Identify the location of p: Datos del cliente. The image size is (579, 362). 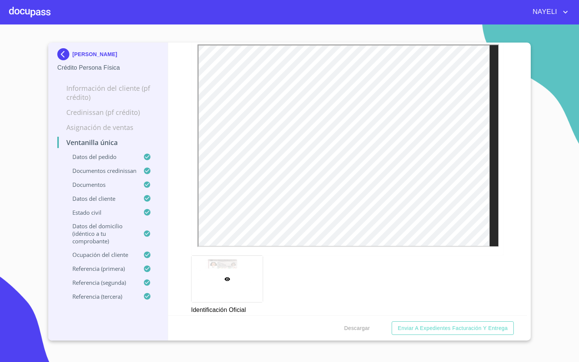
(100, 199).